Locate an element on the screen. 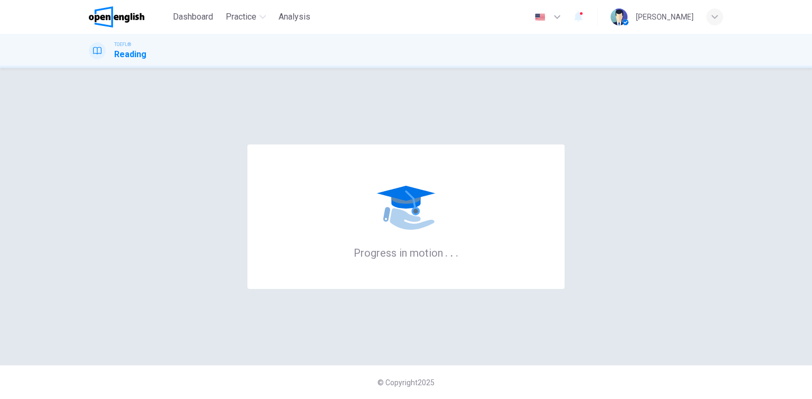 This screenshot has height=399, width=812. span: © Copyright 2025 is located at coordinates (406, 382).